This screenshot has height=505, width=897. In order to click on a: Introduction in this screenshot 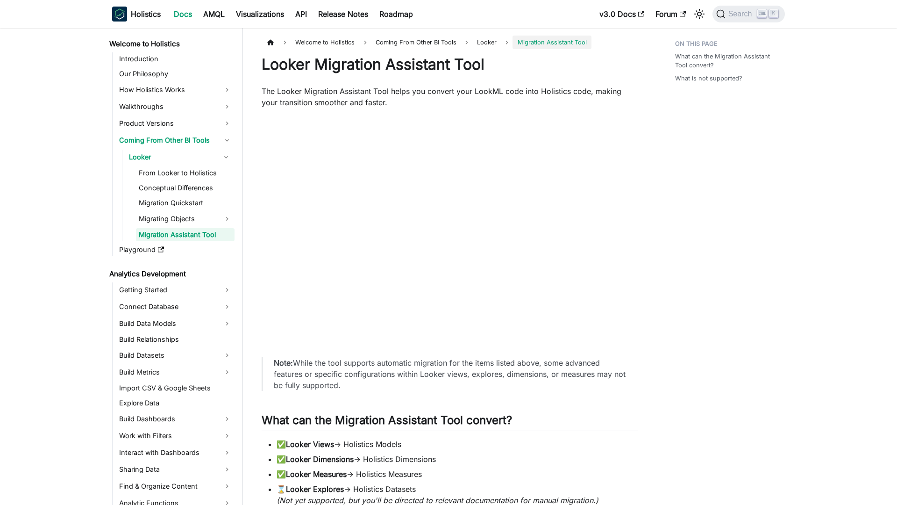, I will do `click(175, 59)`.